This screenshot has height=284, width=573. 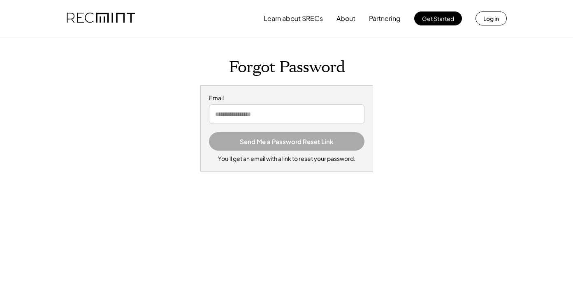 I want to click on button: Get Started, so click(x=438, y=18).